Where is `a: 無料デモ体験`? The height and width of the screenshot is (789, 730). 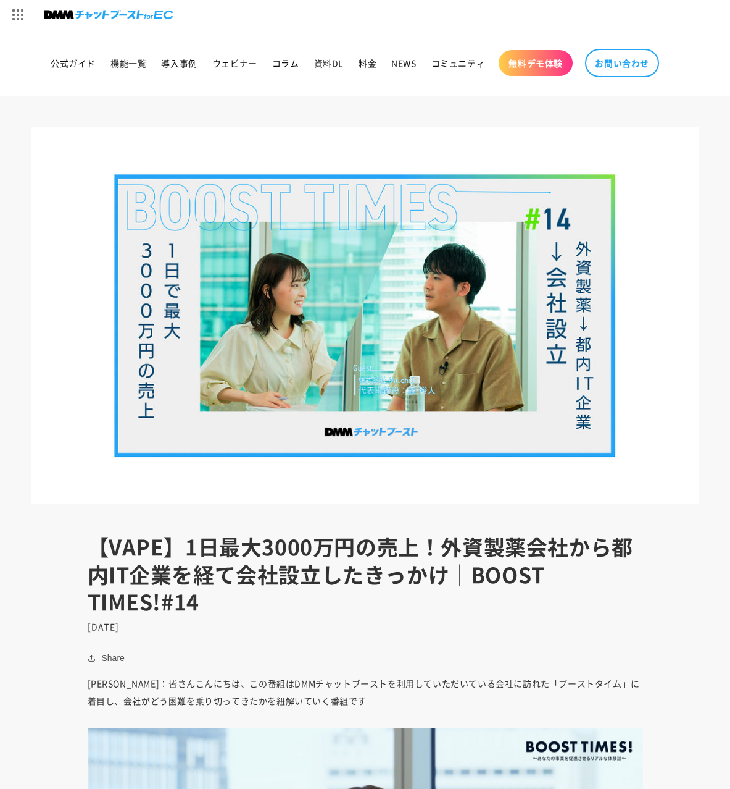 a: 無料デモ体験 is located at coordinates (536, 63).